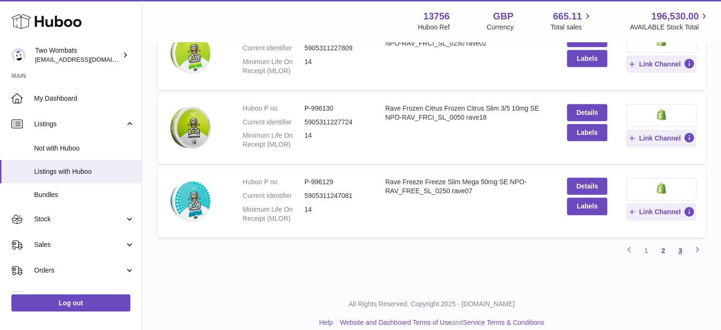 The width and height of the screenshot is (721, 330). I want to click on a: 3, so click(680, 250).